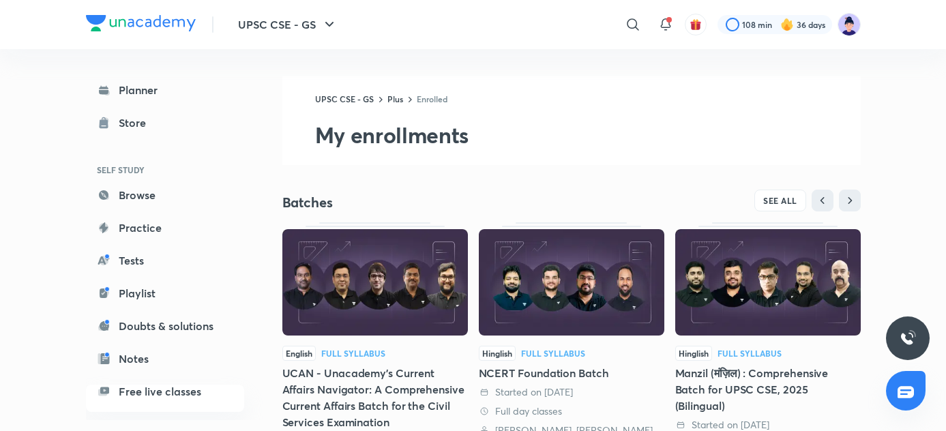 This screenshot has height=431, width=946. Describe the element at coordinates (572, 373) in the screenshot. I see `div: NCERT Foundation Batch` at that location.